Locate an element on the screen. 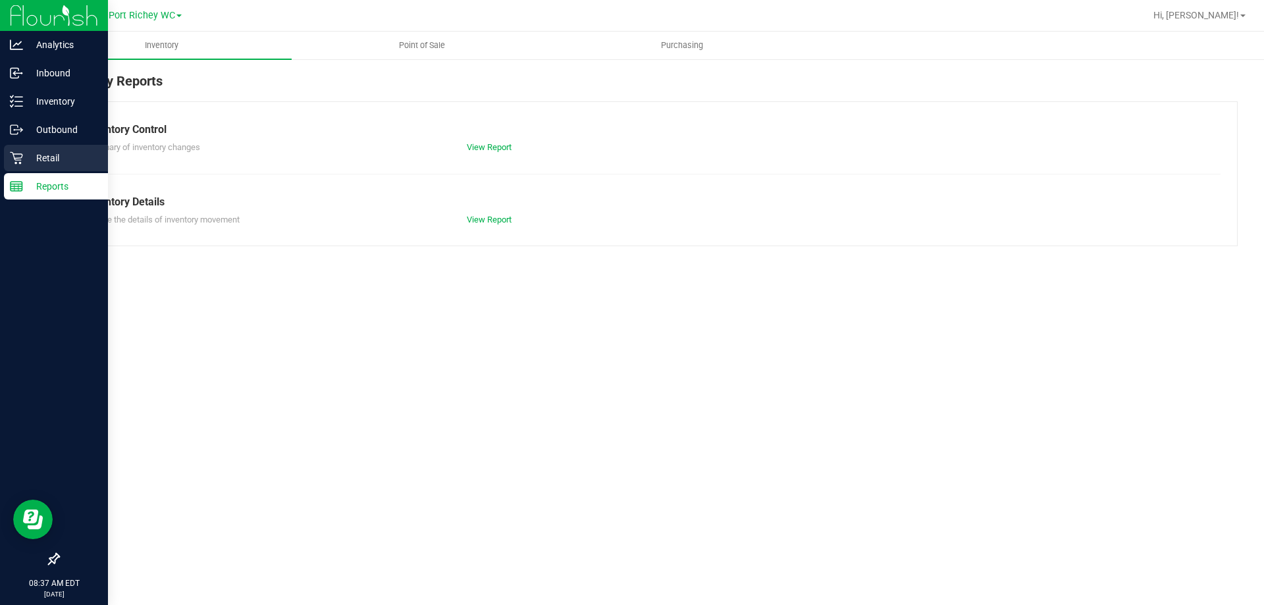  inline-svg: Reports is located at coordinates (16, 186).